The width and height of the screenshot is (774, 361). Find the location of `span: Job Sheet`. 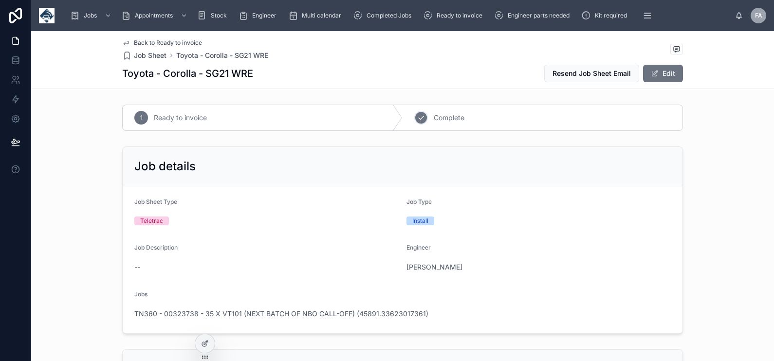

span: Job Sheet is located at coordinates (150, 56).